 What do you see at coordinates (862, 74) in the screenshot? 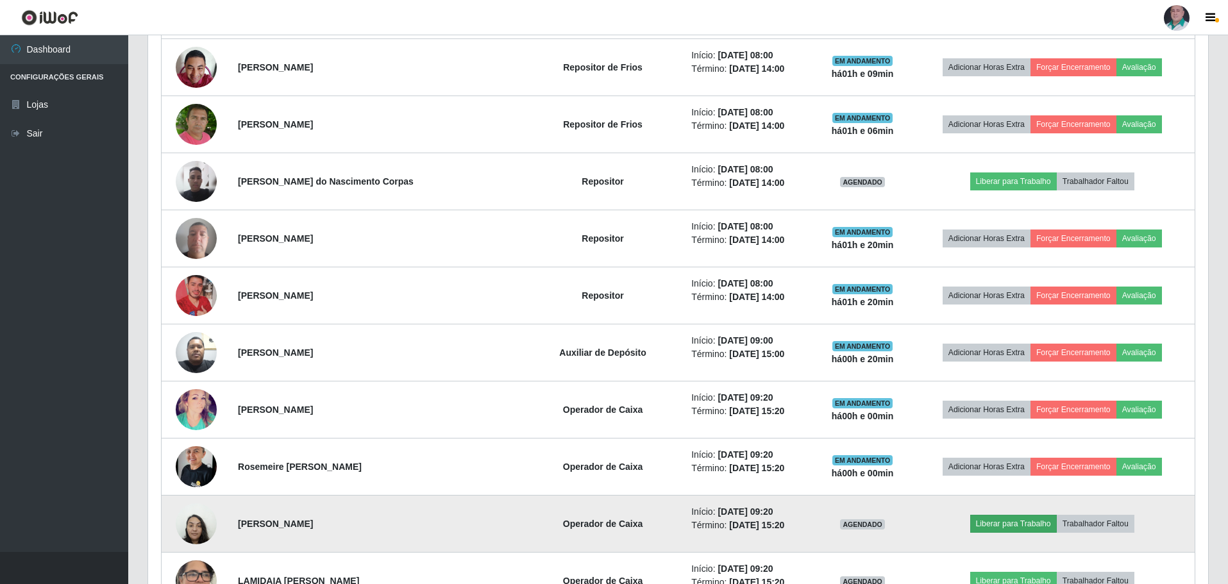
I see `strong: há 01 h e 09 min` at bounding box center [862, 74].